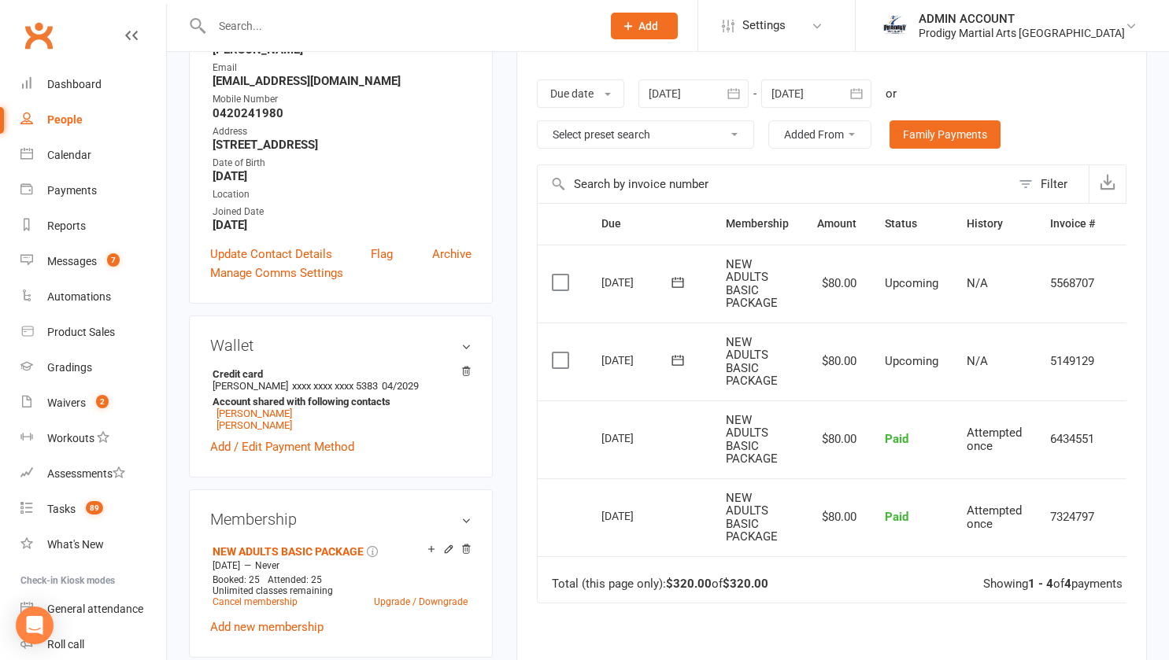 Image resolution: width=1169 pixels, height=660 pixels. I want to click on div: Roll call, so click(65, 645).